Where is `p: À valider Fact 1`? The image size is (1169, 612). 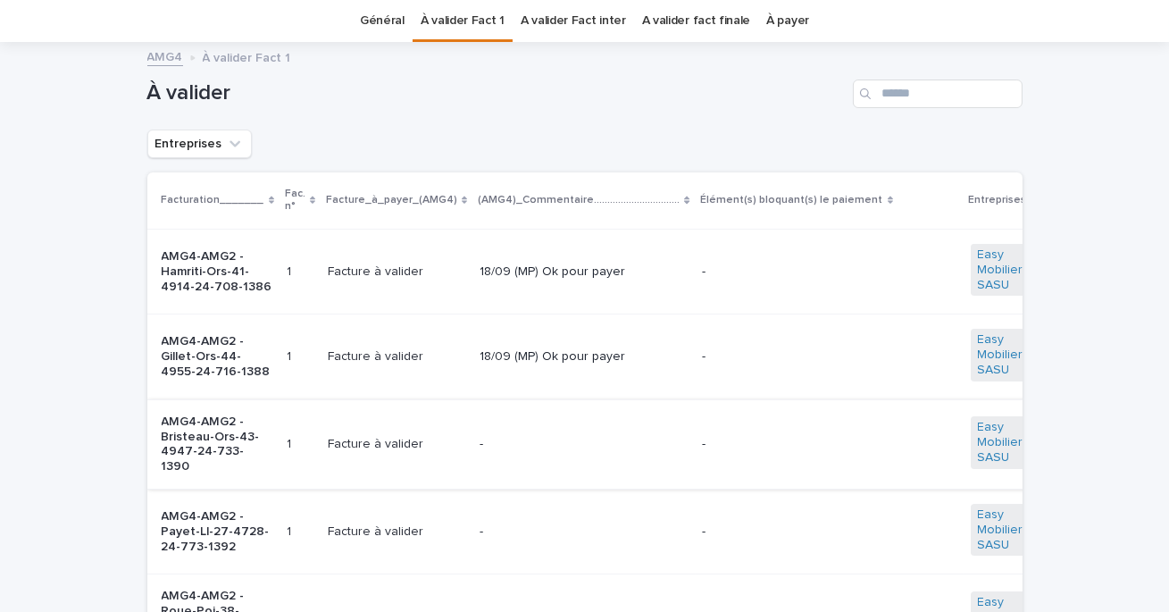
p: À valider Fact 1 is located at coordinates (246, 56).